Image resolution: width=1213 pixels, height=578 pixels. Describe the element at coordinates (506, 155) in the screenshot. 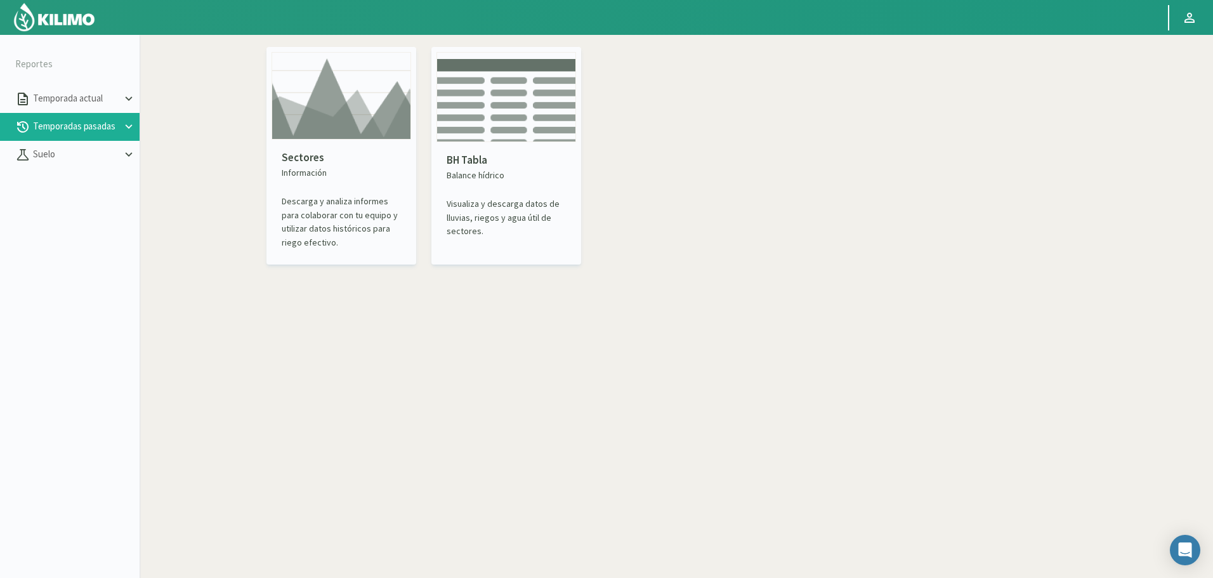

I see `kil-reports-card: past-seasons-summary.SECOND_CARD.TITLE` at that location.